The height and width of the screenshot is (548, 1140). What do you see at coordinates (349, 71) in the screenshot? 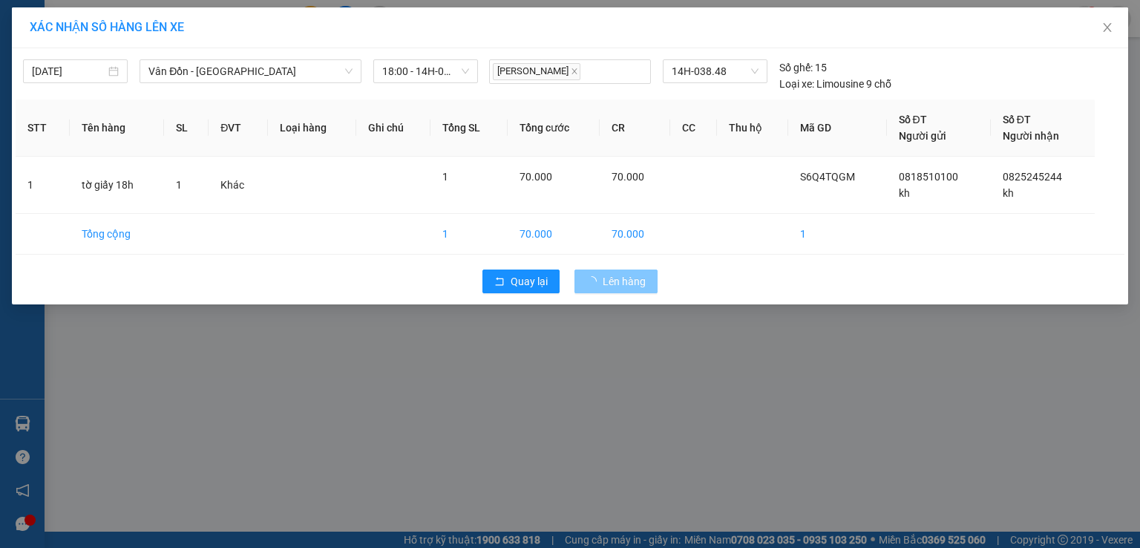
I see `span: down` at bounding box center [349, 71].